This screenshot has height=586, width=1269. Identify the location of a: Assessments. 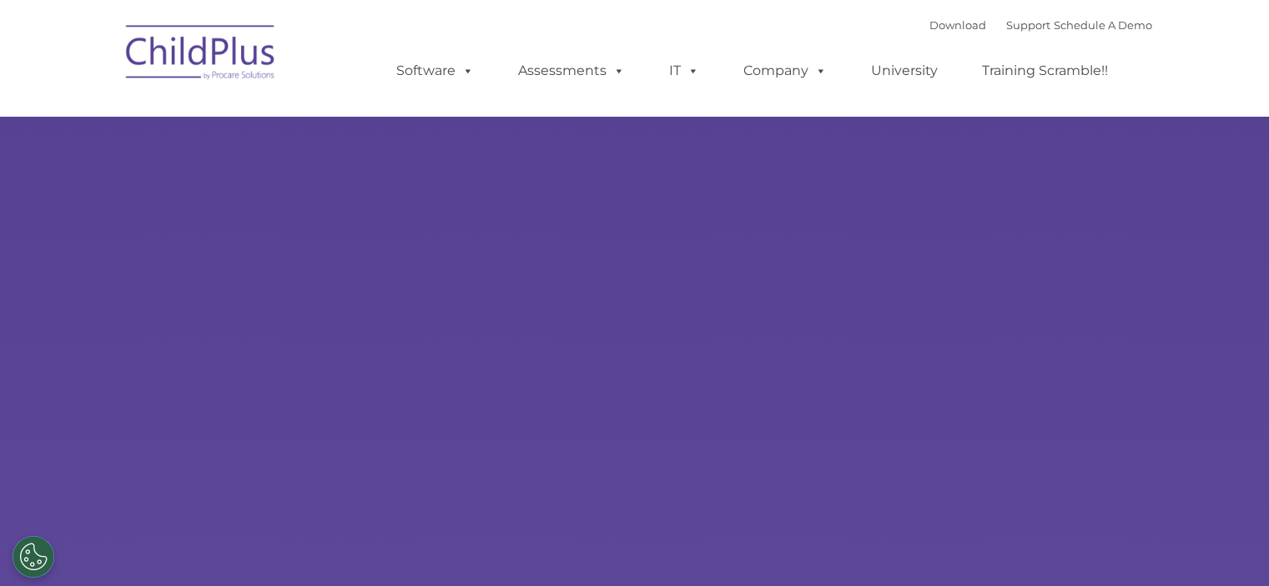
(571, 71).